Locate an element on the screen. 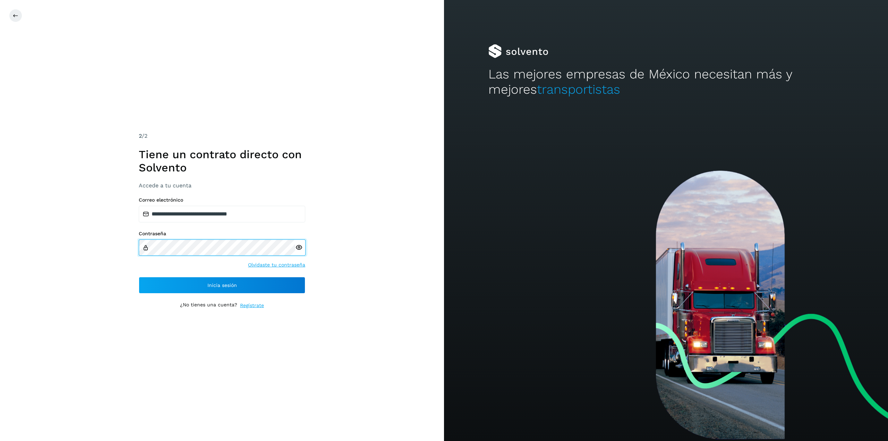  h2: Las mejores empresas de México necesitan más y mejores is located at coordinates (666, 82).